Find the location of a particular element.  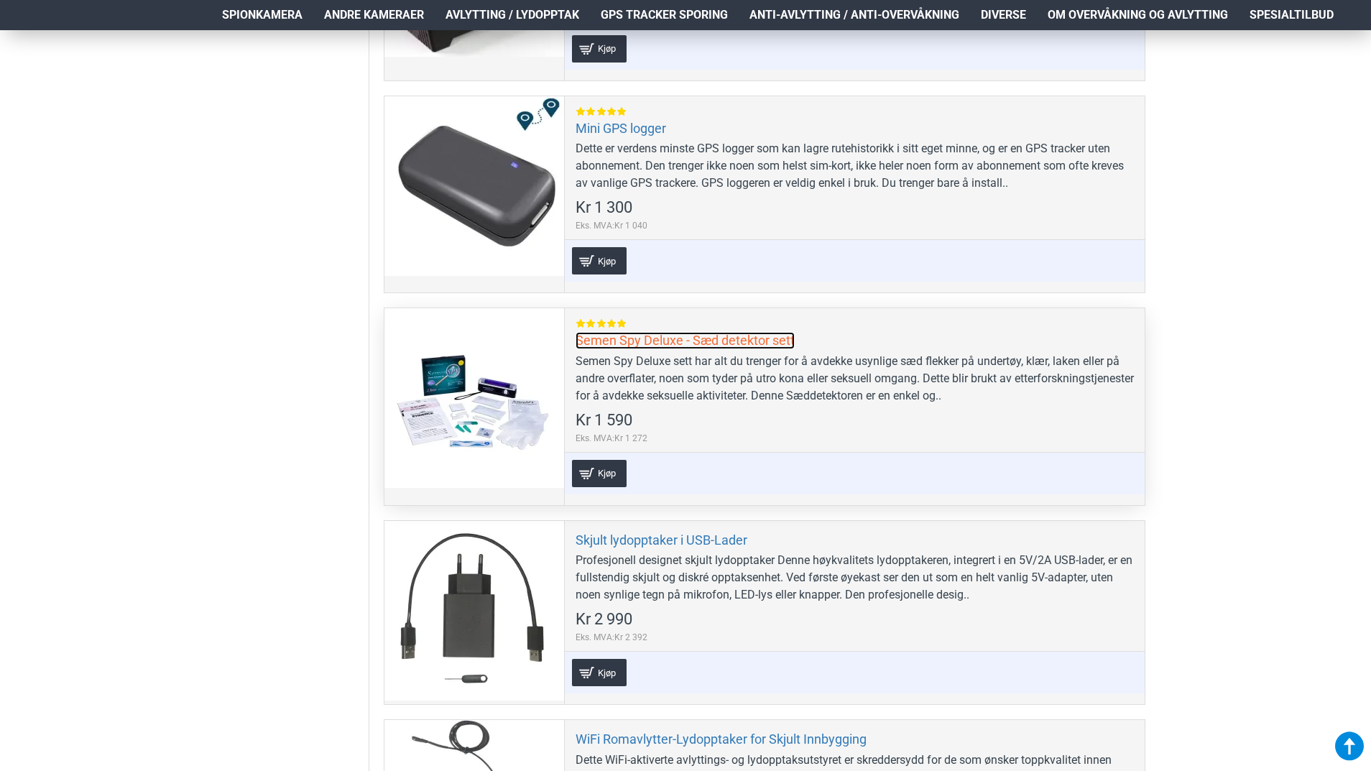

span: Avlytting / Lydopptak is located at coordinates (512, 15).